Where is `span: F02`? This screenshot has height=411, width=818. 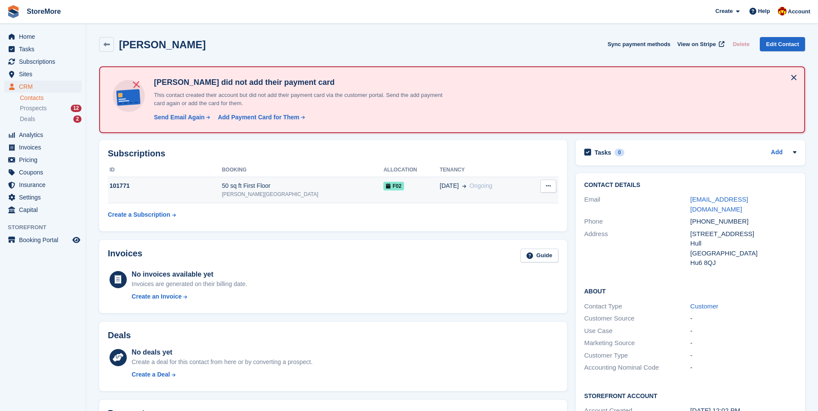
span: F02 is located at coordinates (394, 186).